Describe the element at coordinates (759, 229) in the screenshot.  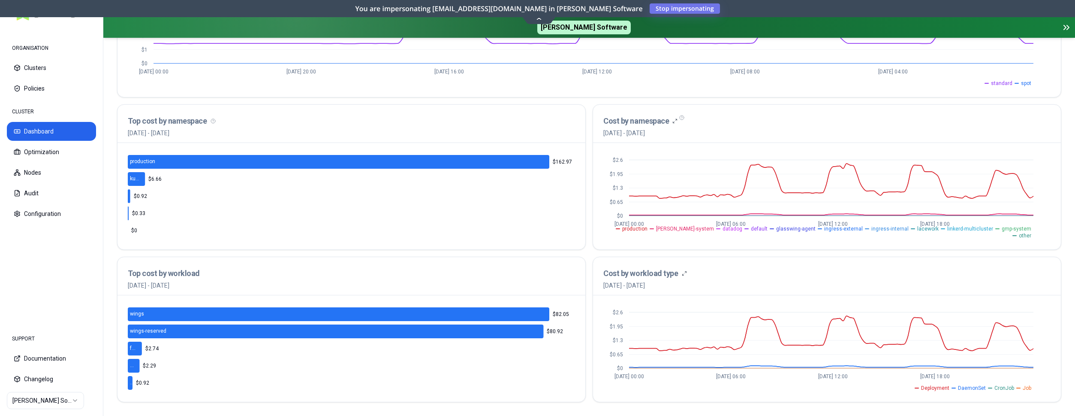
I see `span: default` at that location.